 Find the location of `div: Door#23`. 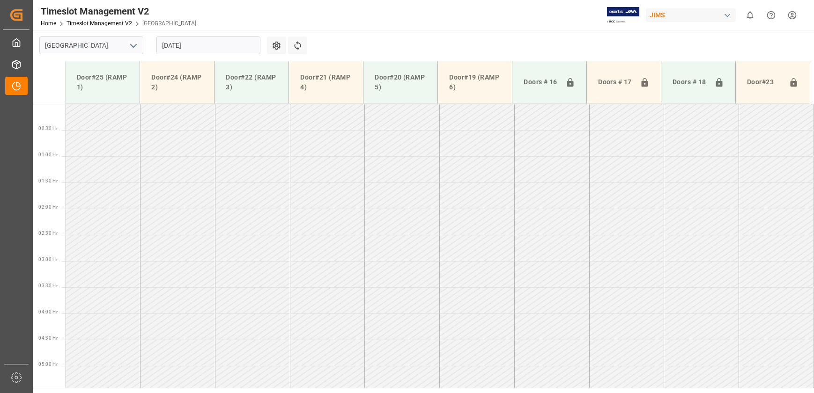

div: Door#23 is located at coordinates (763, 82).